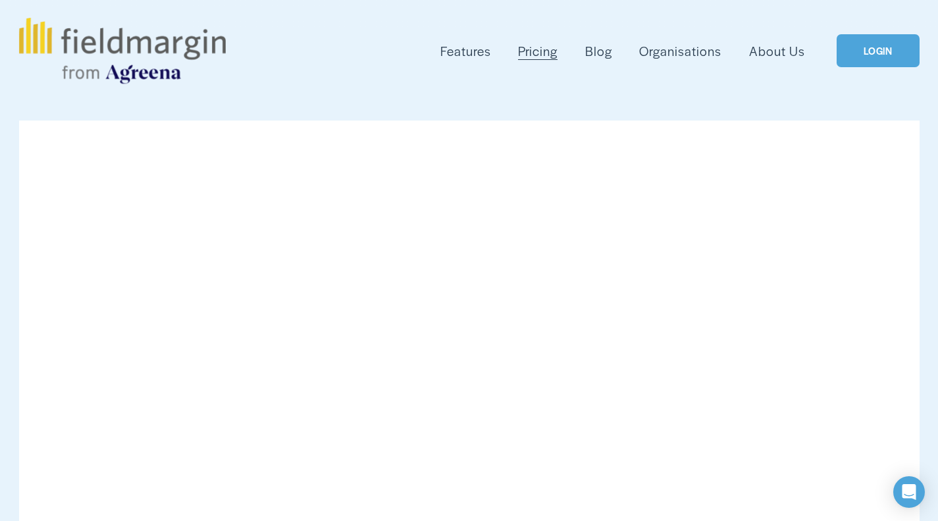  What do you see at coordinates (599, 51) in the screenshot?
I see `a: Blog` at bounding box center [599, 51].